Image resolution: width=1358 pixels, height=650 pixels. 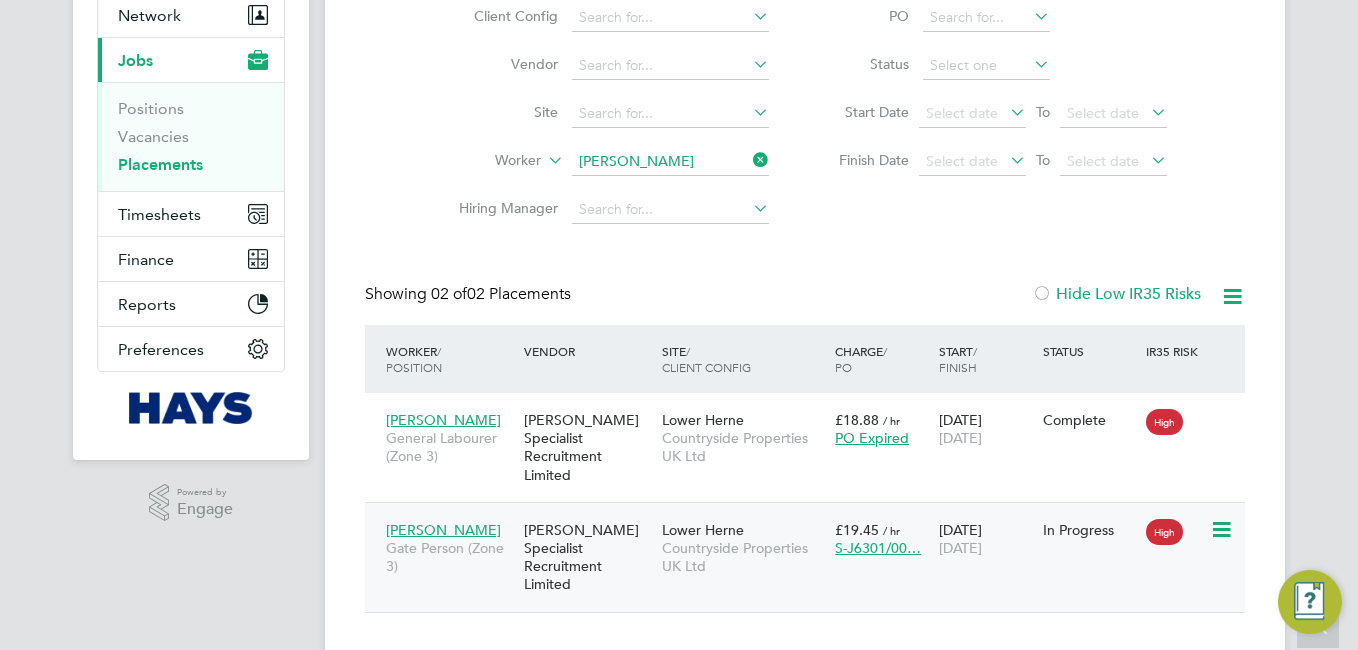 What do you see at coordinates (500, 64) in the screenshot?
I see `label: Vendor` at bounding box center [500, 64].